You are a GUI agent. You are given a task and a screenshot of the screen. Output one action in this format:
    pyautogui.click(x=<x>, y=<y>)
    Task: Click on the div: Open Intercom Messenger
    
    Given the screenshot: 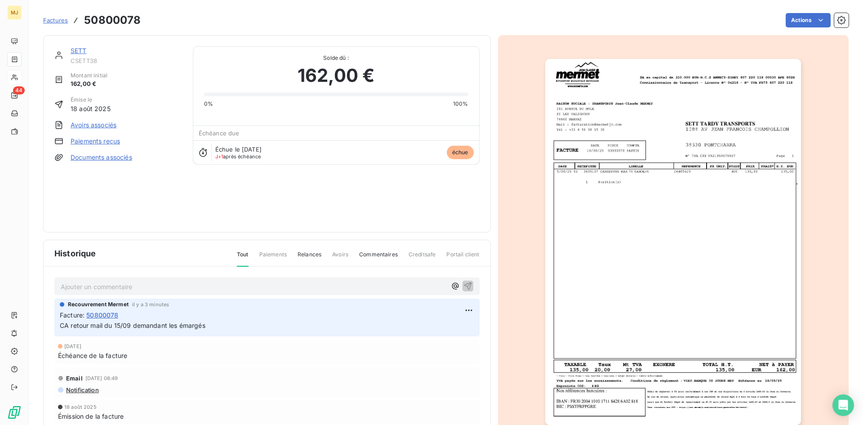 What is the action you would take?
    pyautogui.click(x=843, y=405)
    